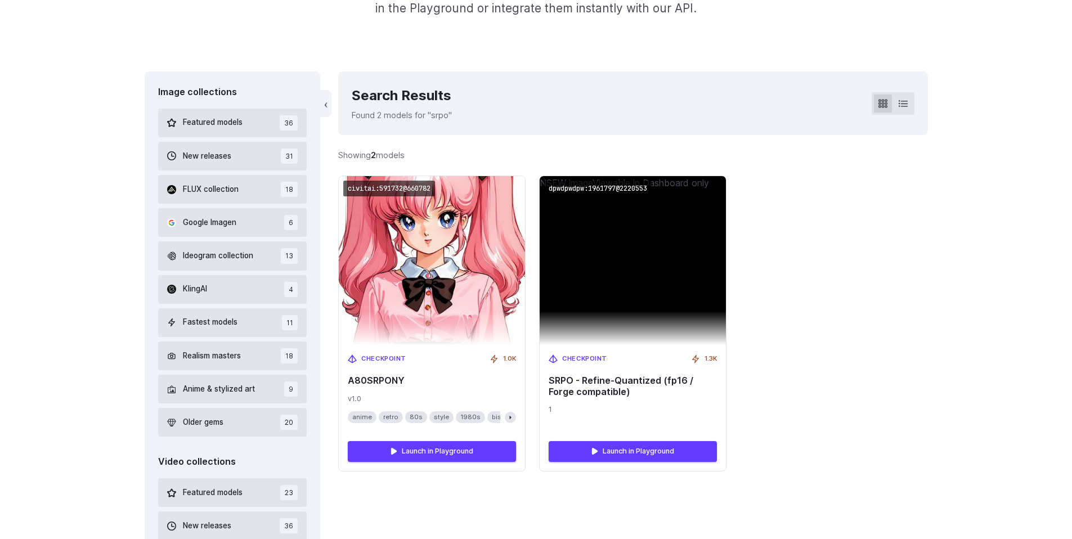 The width and height of the screenshot is (1072, 539). I want to click on button: Ideogram collection 13, so click(232, 255).